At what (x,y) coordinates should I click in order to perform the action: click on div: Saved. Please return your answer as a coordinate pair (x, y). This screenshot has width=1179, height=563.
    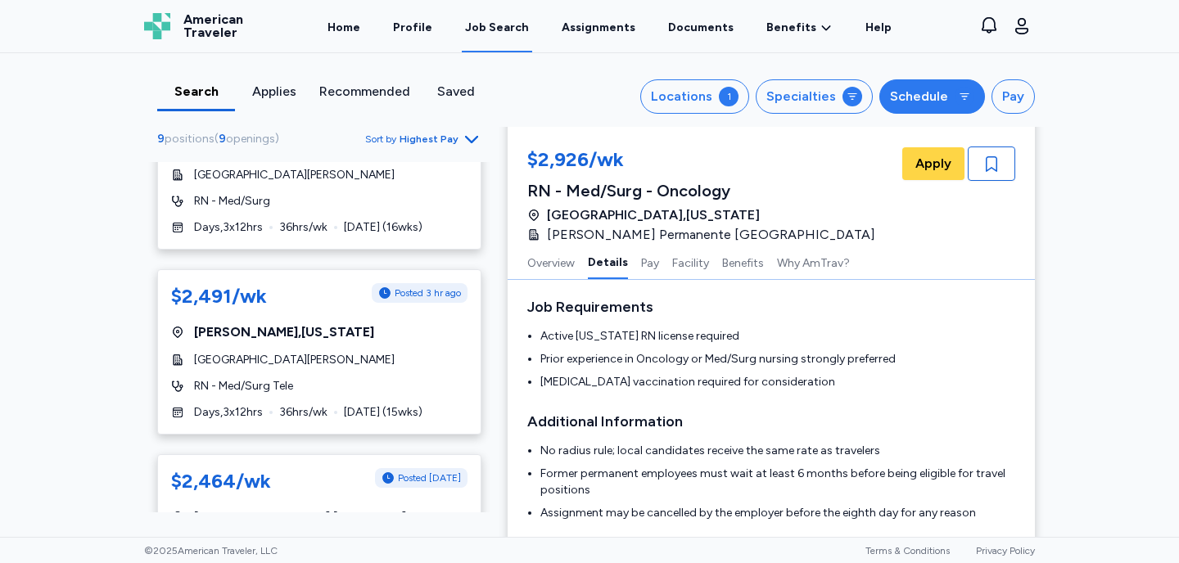
    Looking at the image, I should click on (455, 92).